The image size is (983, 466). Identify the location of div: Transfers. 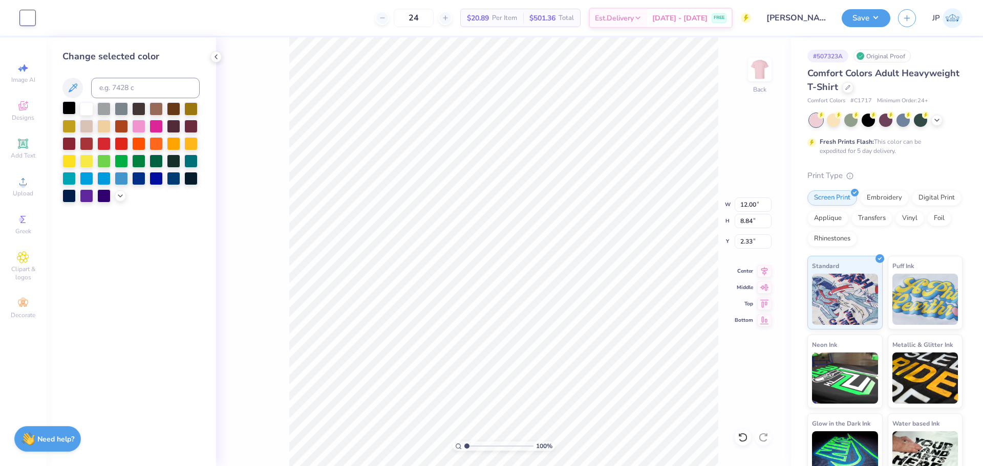
(872, 219).